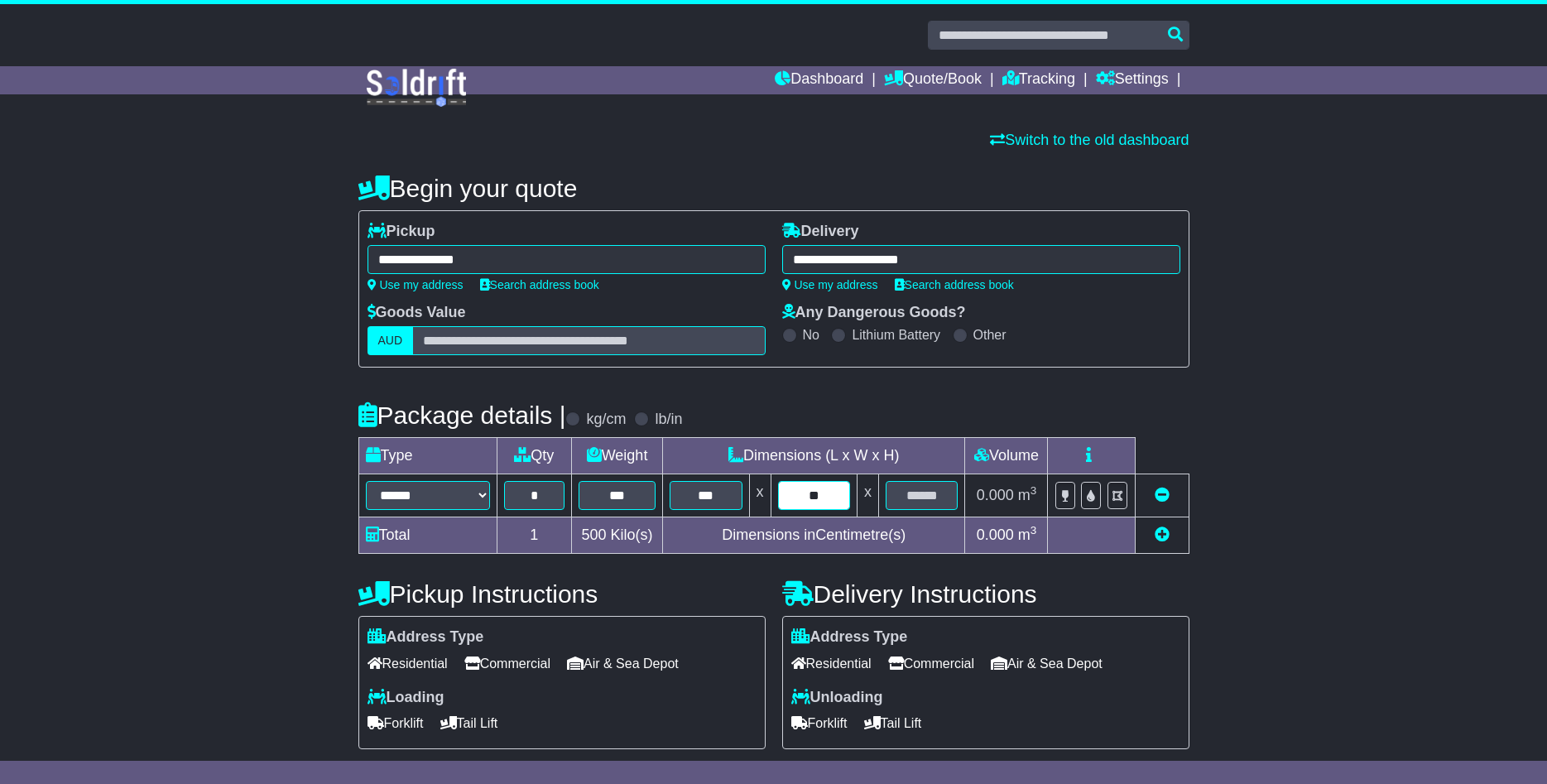 The width and height of the screenshot is (1547, 784). I want to click on a: Add new item, so click(1163, 535).